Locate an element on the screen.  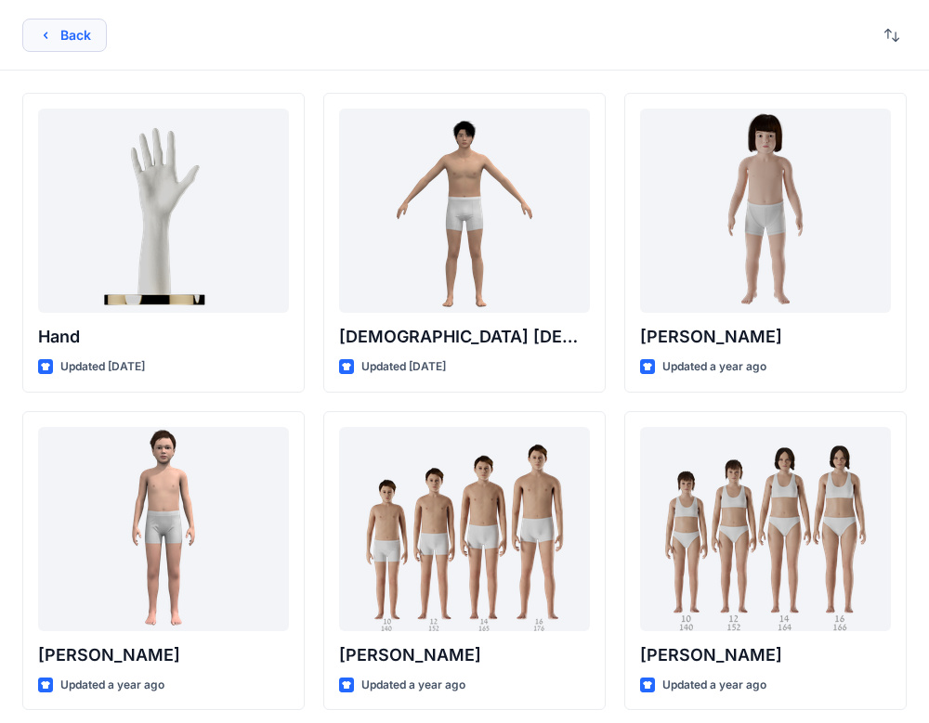
a: Brenda is located at coordinates (765, 529).